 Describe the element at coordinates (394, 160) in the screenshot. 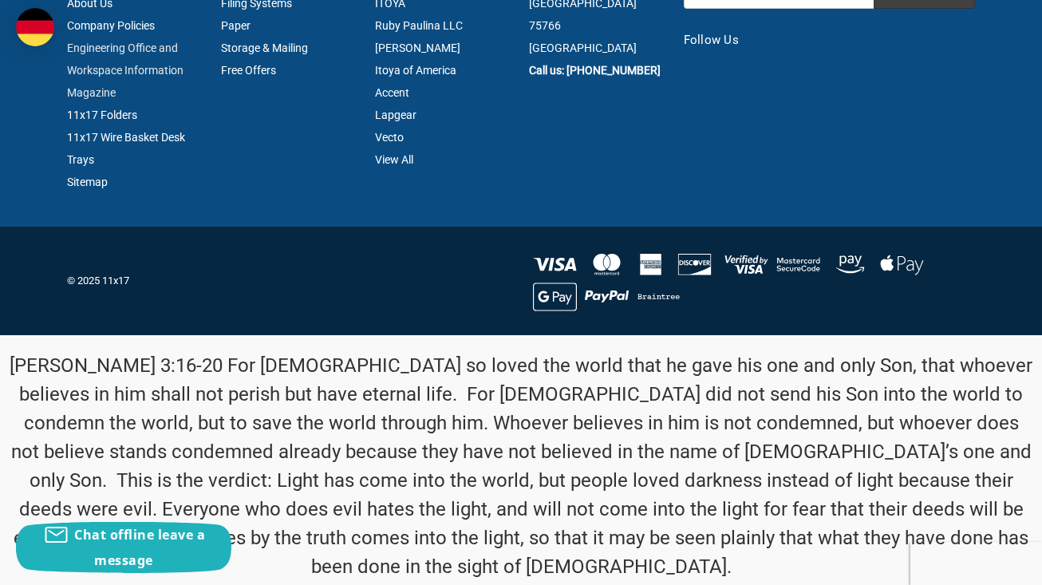

I see `a: View All` at that location.